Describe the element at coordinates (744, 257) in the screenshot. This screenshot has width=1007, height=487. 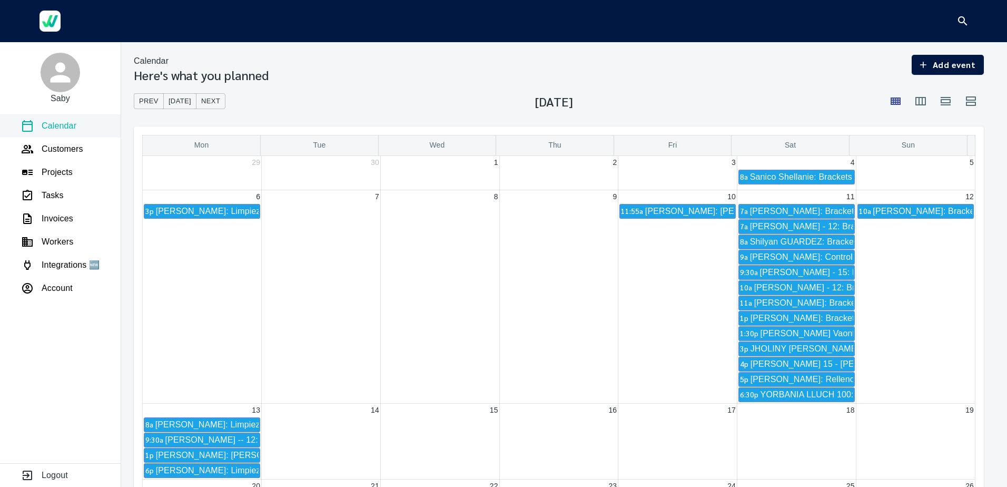
I see `span: 9a` at that location.